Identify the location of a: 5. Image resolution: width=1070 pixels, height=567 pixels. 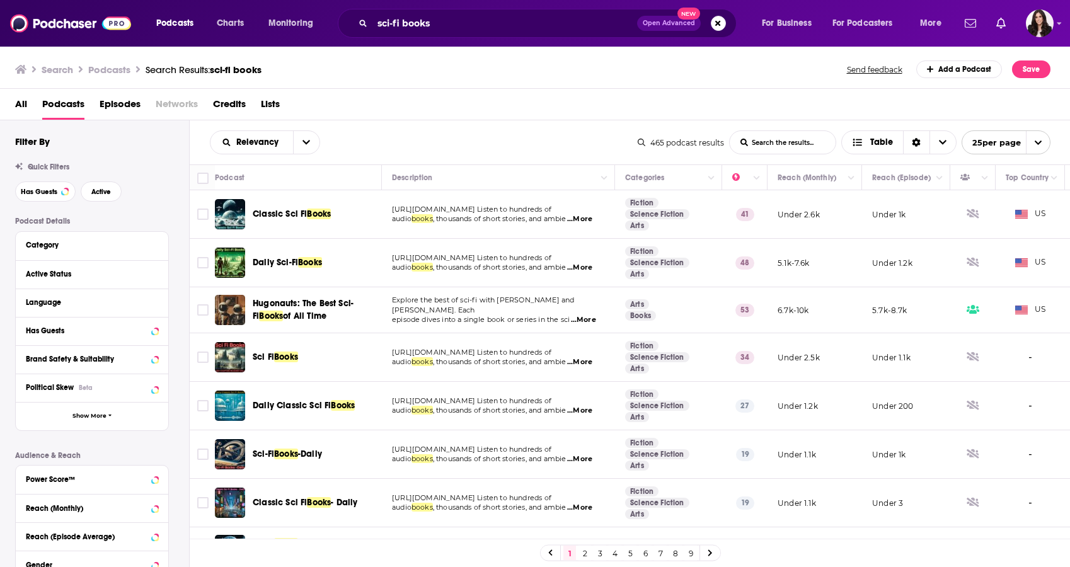
(630, 554).